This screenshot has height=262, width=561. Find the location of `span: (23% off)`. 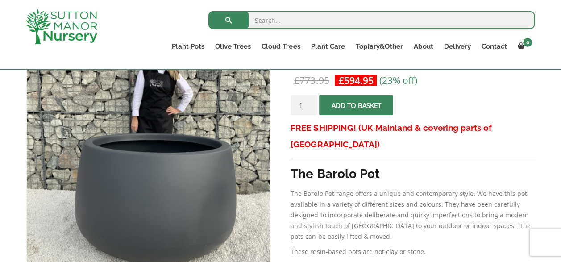

span: (23% off) is located at coordinates (397, 80).